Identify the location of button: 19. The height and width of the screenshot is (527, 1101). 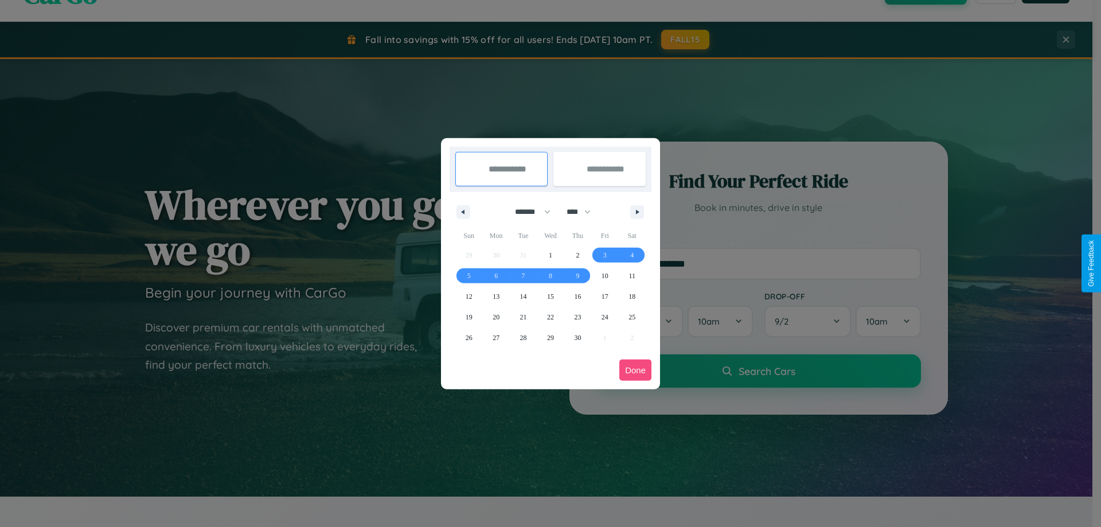
(468, 317).